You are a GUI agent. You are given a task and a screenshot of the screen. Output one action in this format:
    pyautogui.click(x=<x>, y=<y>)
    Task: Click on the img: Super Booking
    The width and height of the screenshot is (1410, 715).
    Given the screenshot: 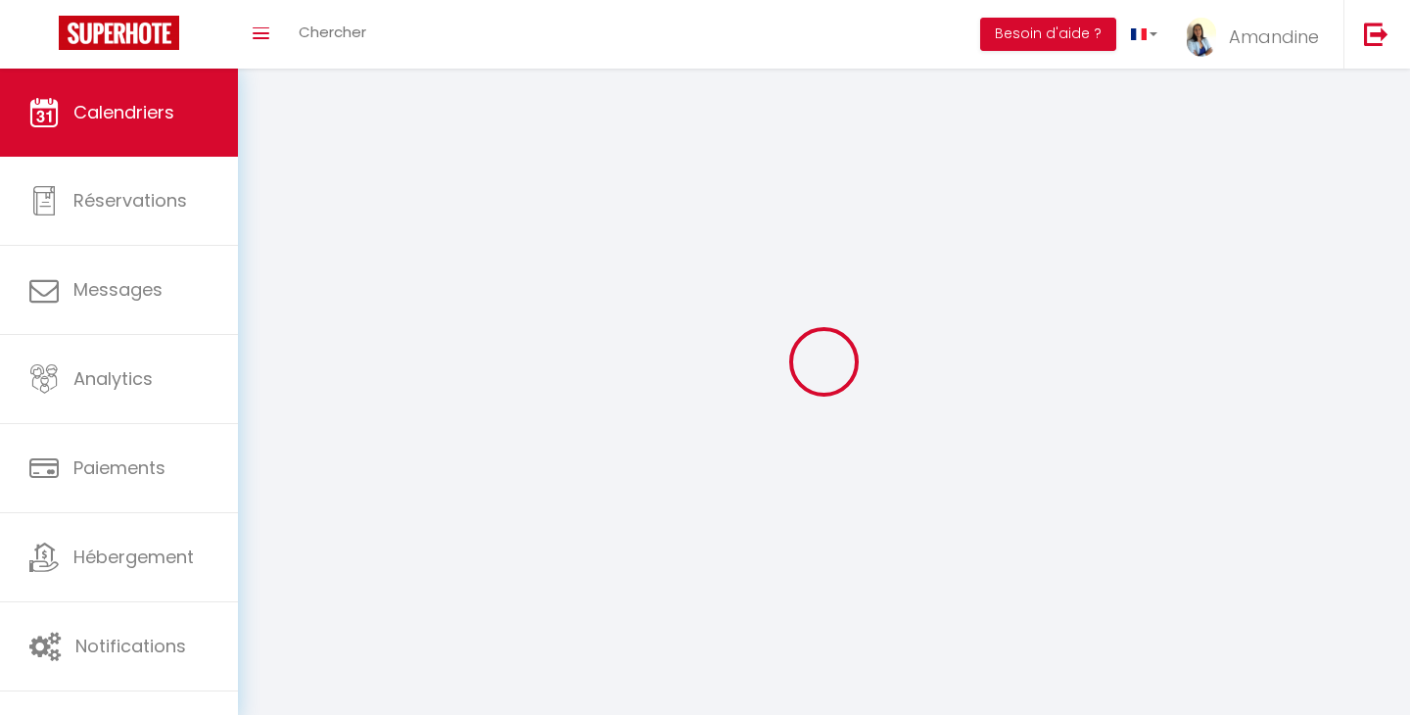 What is the action you would take?
    pyautogui.click(x=118, y=32)
    